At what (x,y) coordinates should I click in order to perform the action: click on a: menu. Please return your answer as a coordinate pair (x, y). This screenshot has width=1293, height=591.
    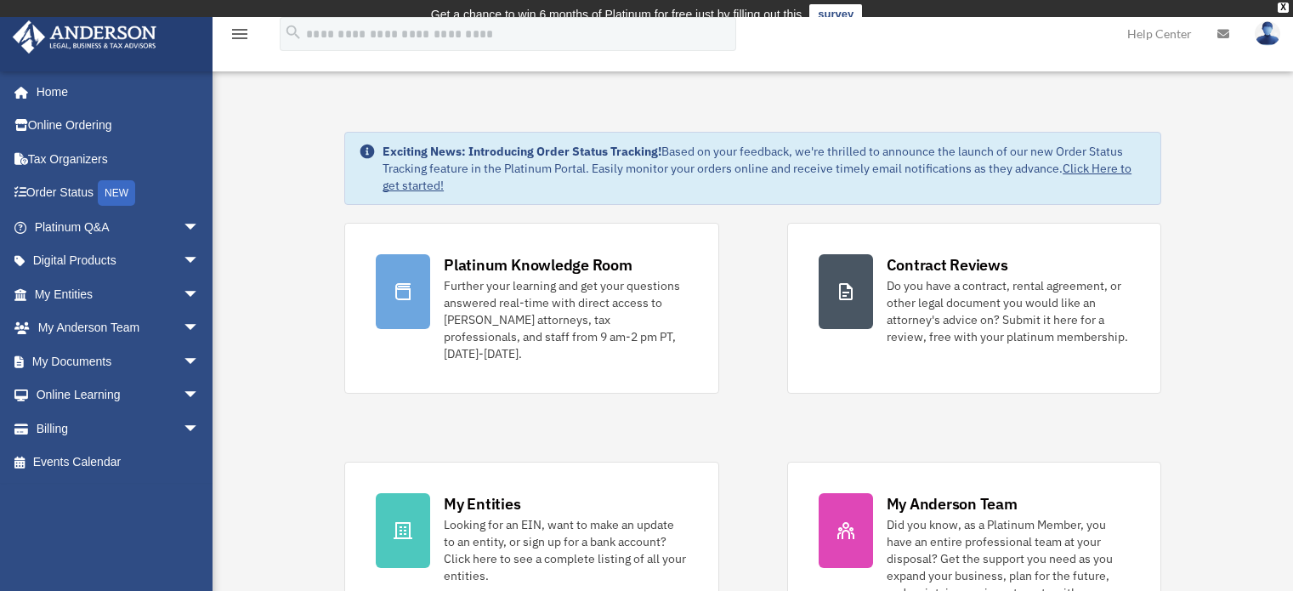
    Looking at the image, I should click on (240, 37).